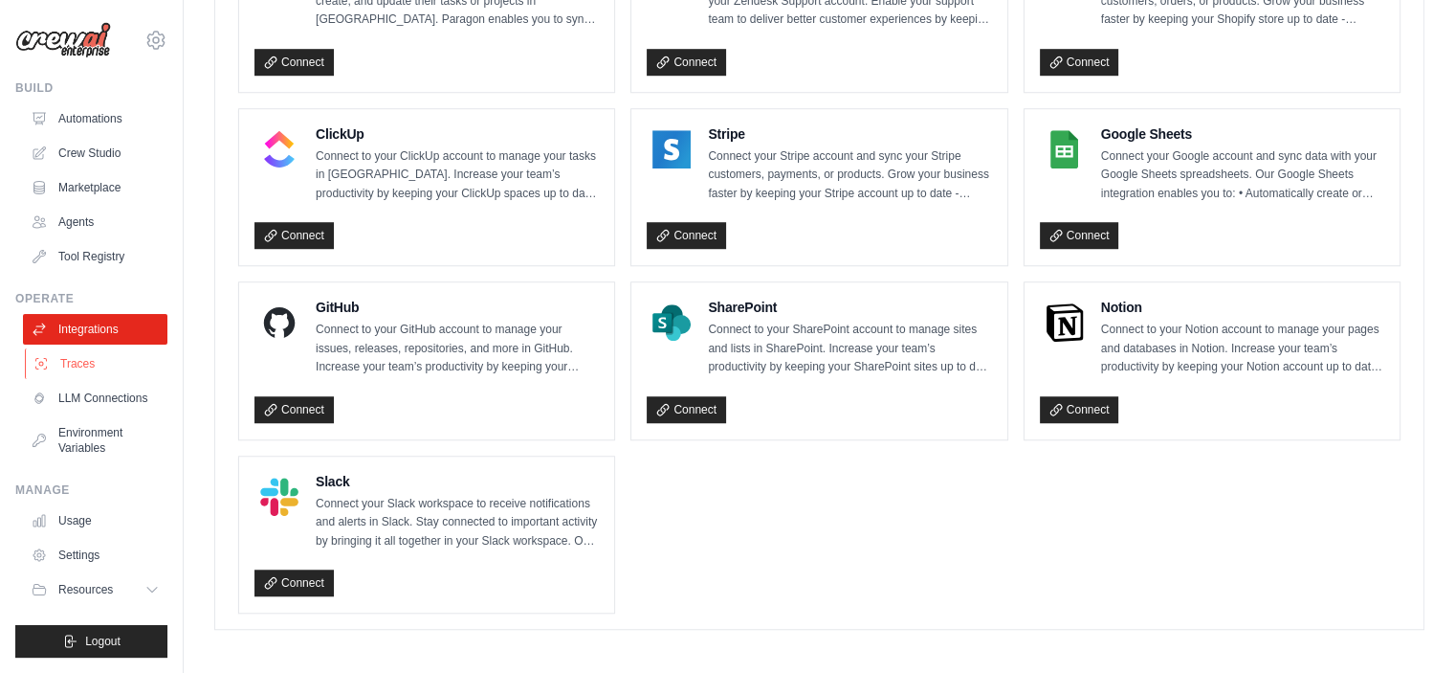 The image size is (1455, 673). Describe the element at coordinates (457, 307) in the screenshot. I see `h4: GitHub` at that location.